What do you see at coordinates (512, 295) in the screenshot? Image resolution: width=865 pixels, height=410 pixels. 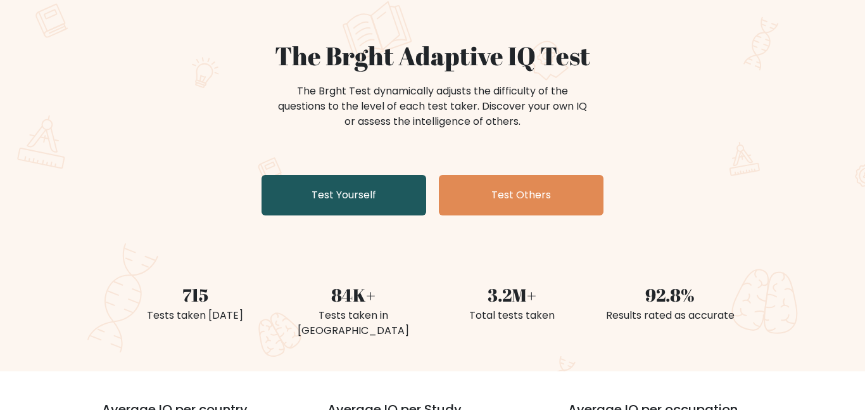 I see `div: 3.2M+` at bounding box center [512, 295].